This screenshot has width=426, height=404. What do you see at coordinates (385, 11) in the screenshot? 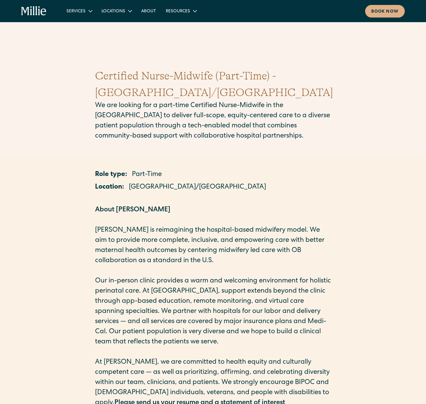
I see `a: Book now` at bounding box center [385, 11].